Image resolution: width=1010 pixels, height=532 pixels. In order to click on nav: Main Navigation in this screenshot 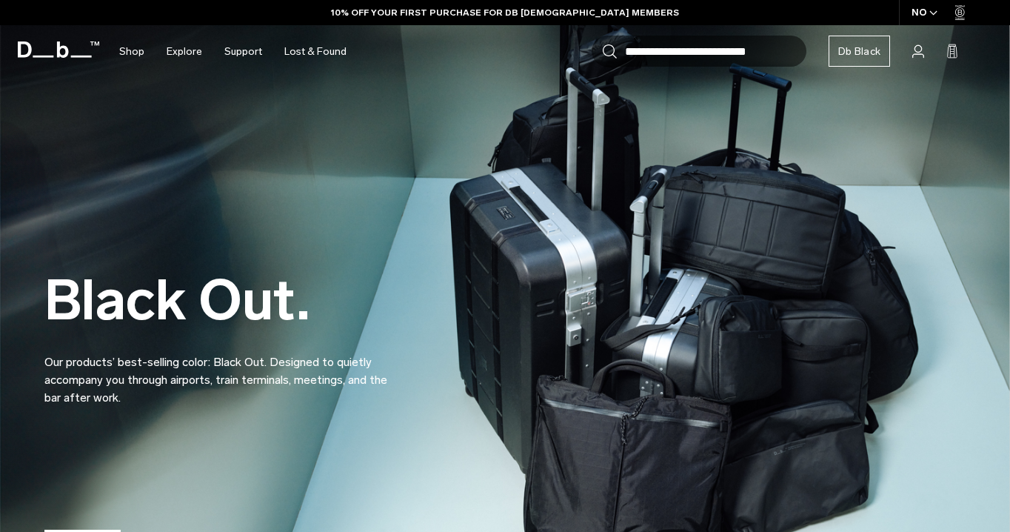, I will do `click(233, 51)`.